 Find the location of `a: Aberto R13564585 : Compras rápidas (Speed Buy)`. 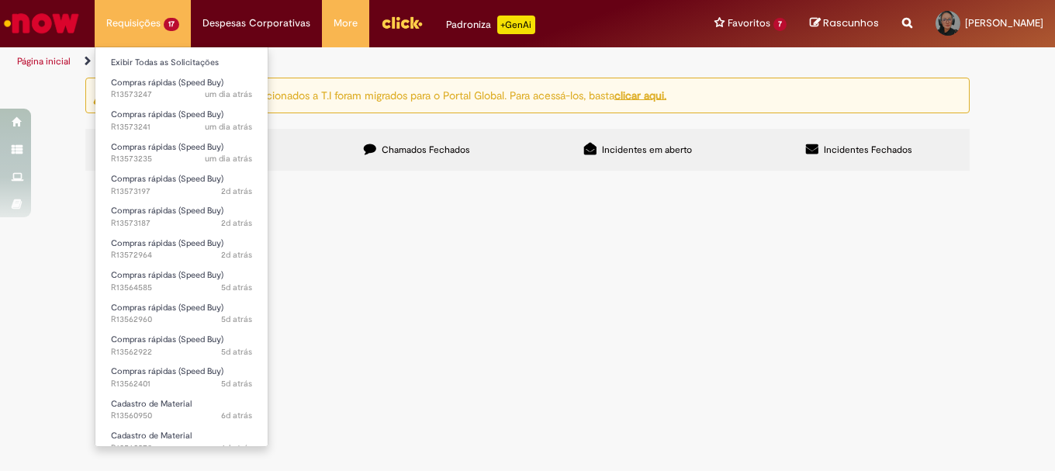

a: Aberto R13564585 : Compras rápidas (Speed Buy) is located at coordinates (182, 281).